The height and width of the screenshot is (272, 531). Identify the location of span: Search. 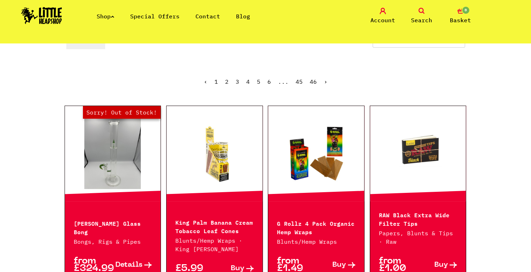
(422, 20).